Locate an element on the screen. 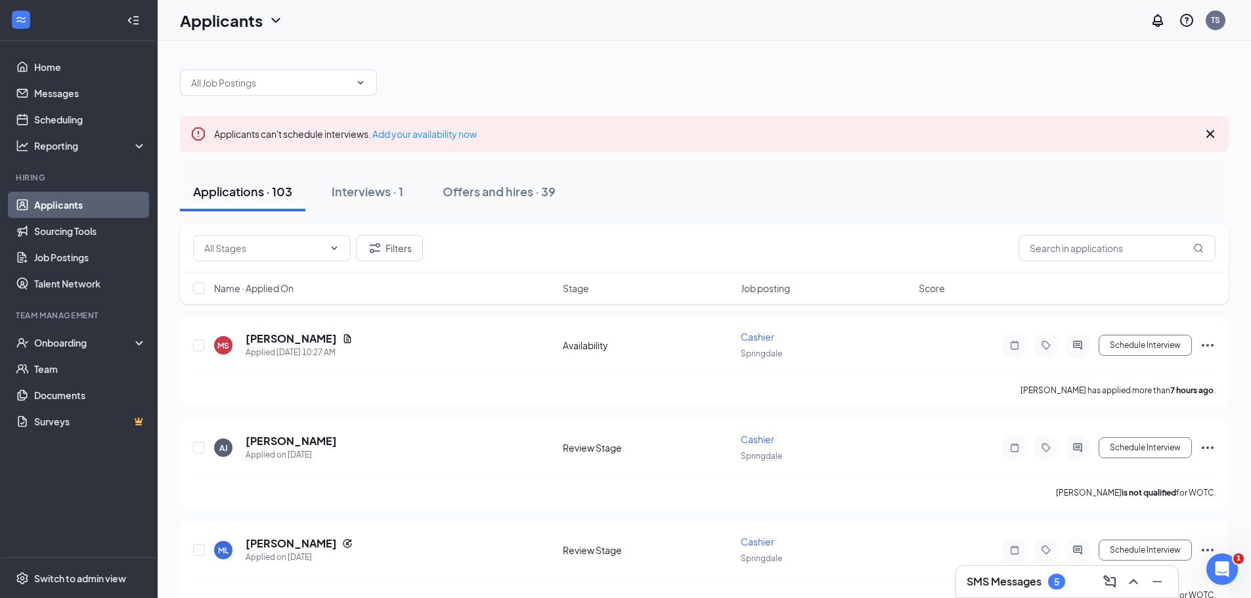  span: Score is located at coordinates (932, 288).